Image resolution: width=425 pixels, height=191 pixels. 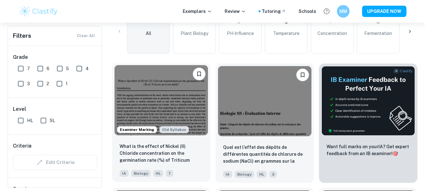 I want to click on p: What is the effect of Nickel (II) Chloride concentration on the germination rate (%) of Triticum ..., so click(x=161, y=154).